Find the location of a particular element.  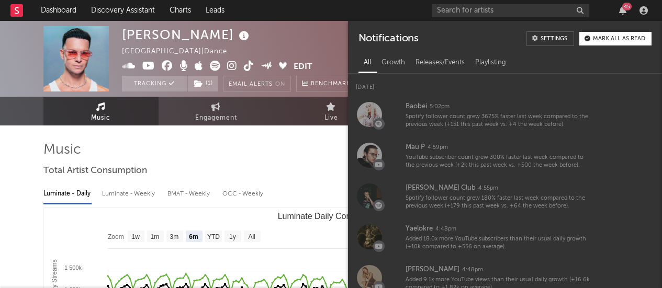

a: Yaelokre4:48pmAdded 18.0x more YouTube subscribers than their usual daily growth (+10k compared t... is located at coordinates (505, 237).